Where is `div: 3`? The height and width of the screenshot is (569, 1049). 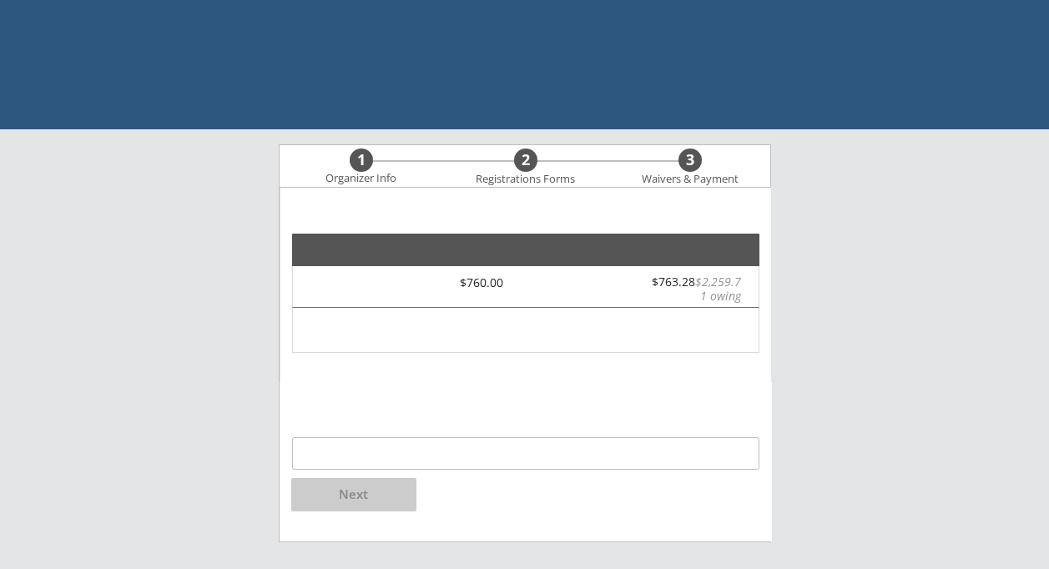
div: 3 is located at coordinates (690, 160).